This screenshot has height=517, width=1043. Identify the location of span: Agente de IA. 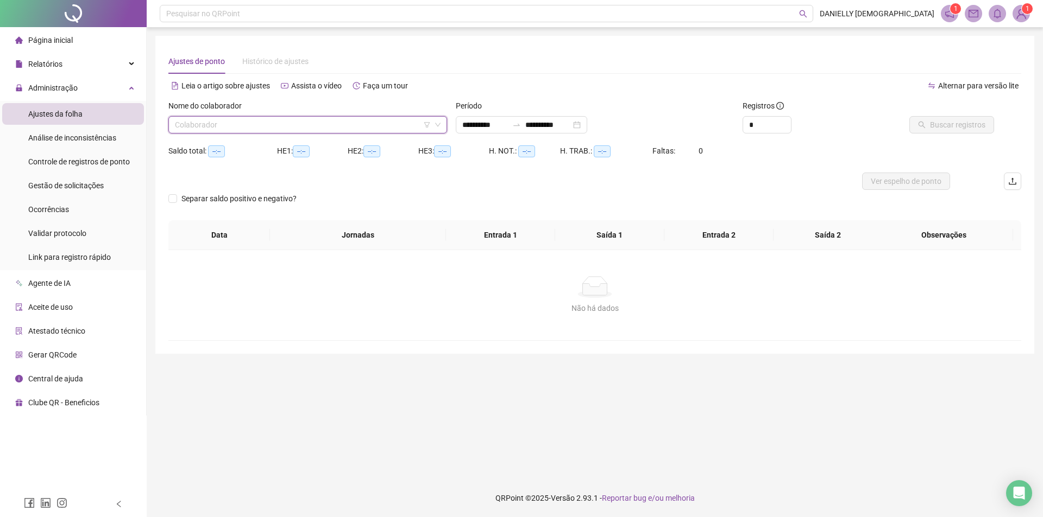
(49, 283).